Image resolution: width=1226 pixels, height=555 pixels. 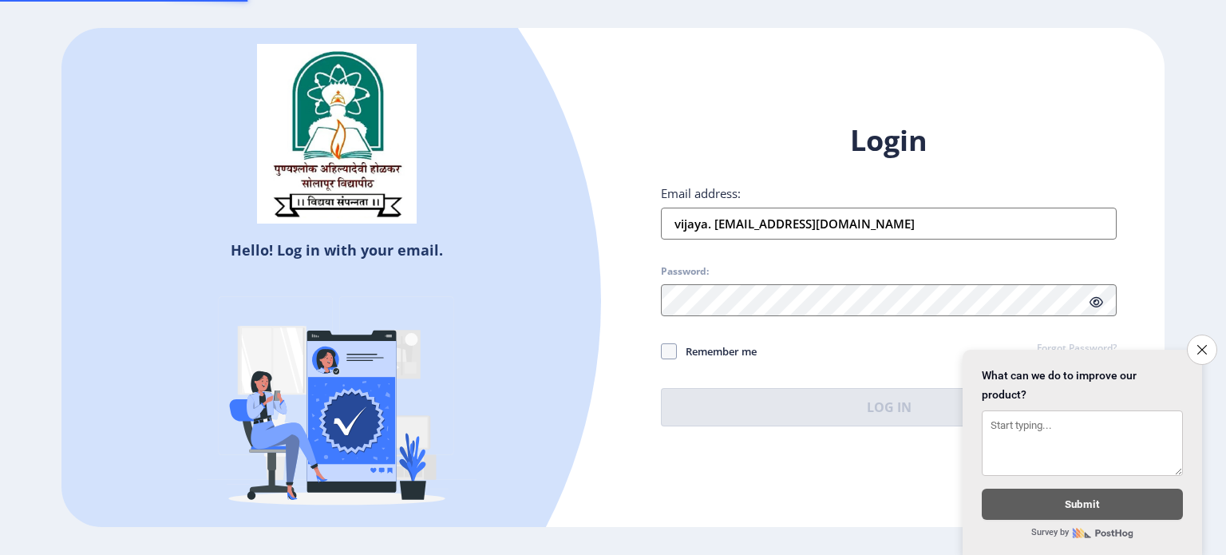 What do you see at coordinates (337, 405) in the screenshot?
I see `img: Verified-rafiki.svg` at bounding box center [337, 405].